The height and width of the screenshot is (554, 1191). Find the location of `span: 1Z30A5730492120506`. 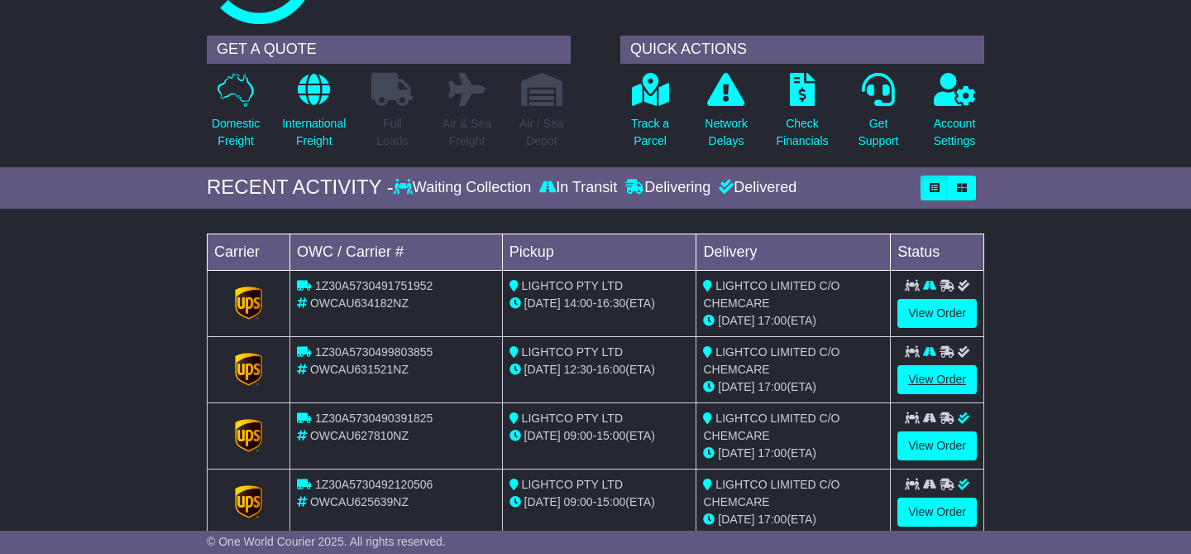

span: 1Z30A5730492120506 is located at coordinates (374, 484).